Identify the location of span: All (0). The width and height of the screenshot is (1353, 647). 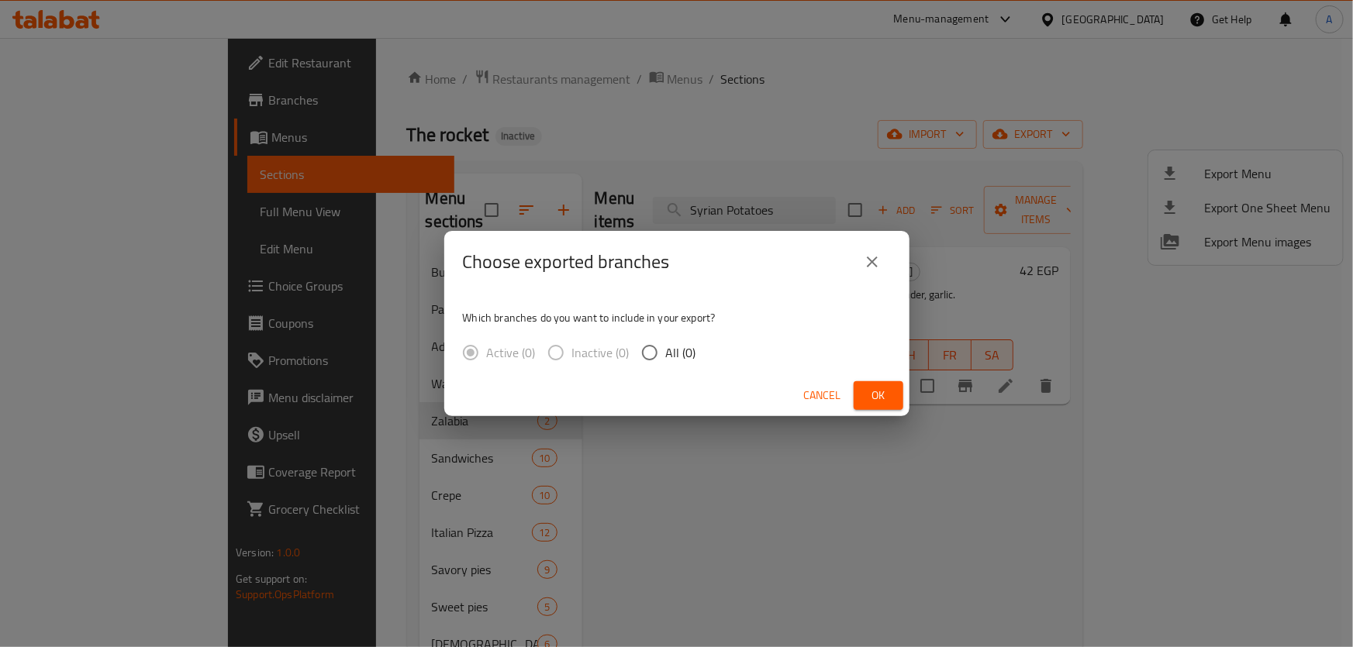
(681, 353).